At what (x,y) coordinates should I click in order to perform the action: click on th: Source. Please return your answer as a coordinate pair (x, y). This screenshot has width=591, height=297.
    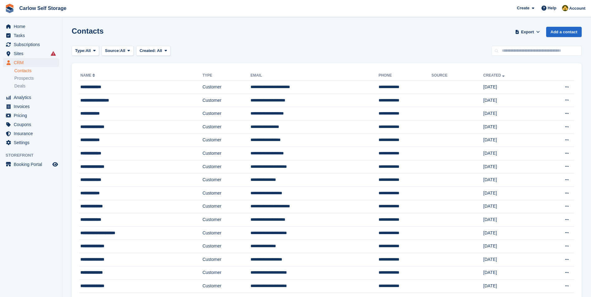
    Looking at the image, I should click on (457, 76).